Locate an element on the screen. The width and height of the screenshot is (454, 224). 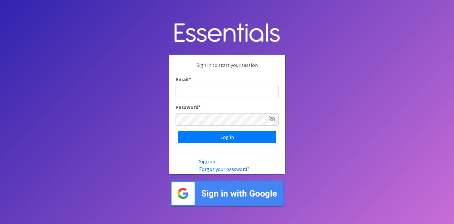
a: Forgot your password? is located at coordinates (224, 169).